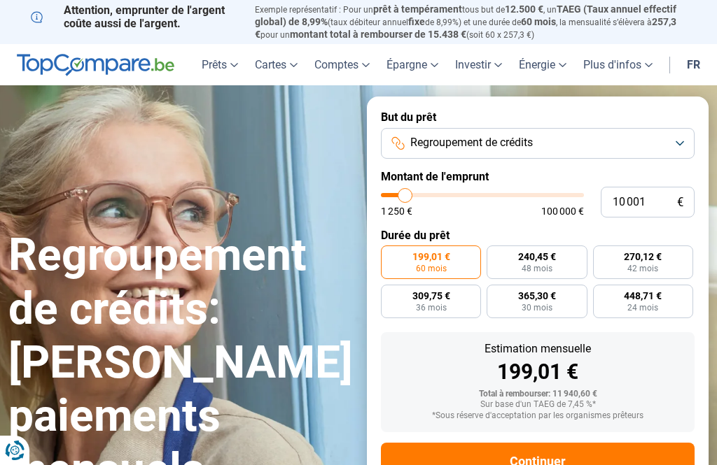 The height and width of the screenshot is (465, 717). I want to click on p: Exemple représentatif : Pour un tous but de , un (taux débiteur annuel de 8,99%) et une durée de ..., so click(470, 22).